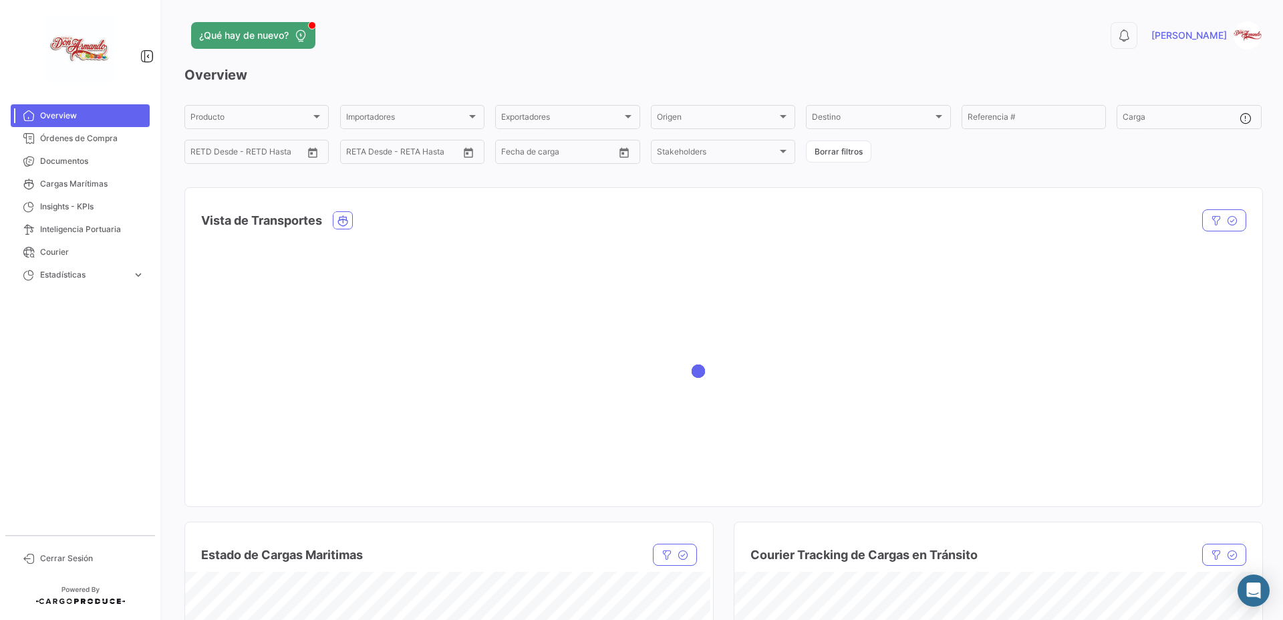  What do you see at coordinates (92, 252) in the screenshot?
I see `span: Courier` at bounding box center [92, 252].